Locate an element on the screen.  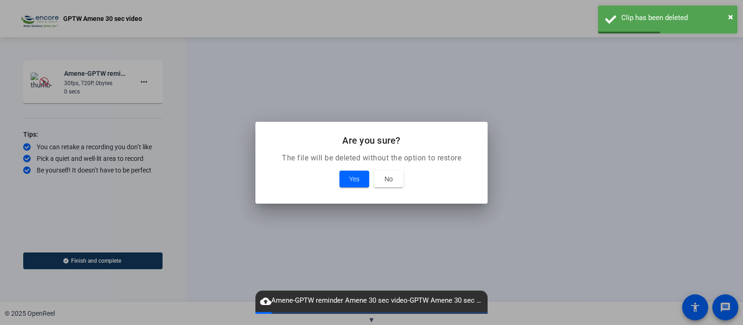
span: Amene-GPTW reminder Amene 30 sec video-GPTW Amene 30 sec video-1755094641215-webcam is located at coordinates (372, 301).